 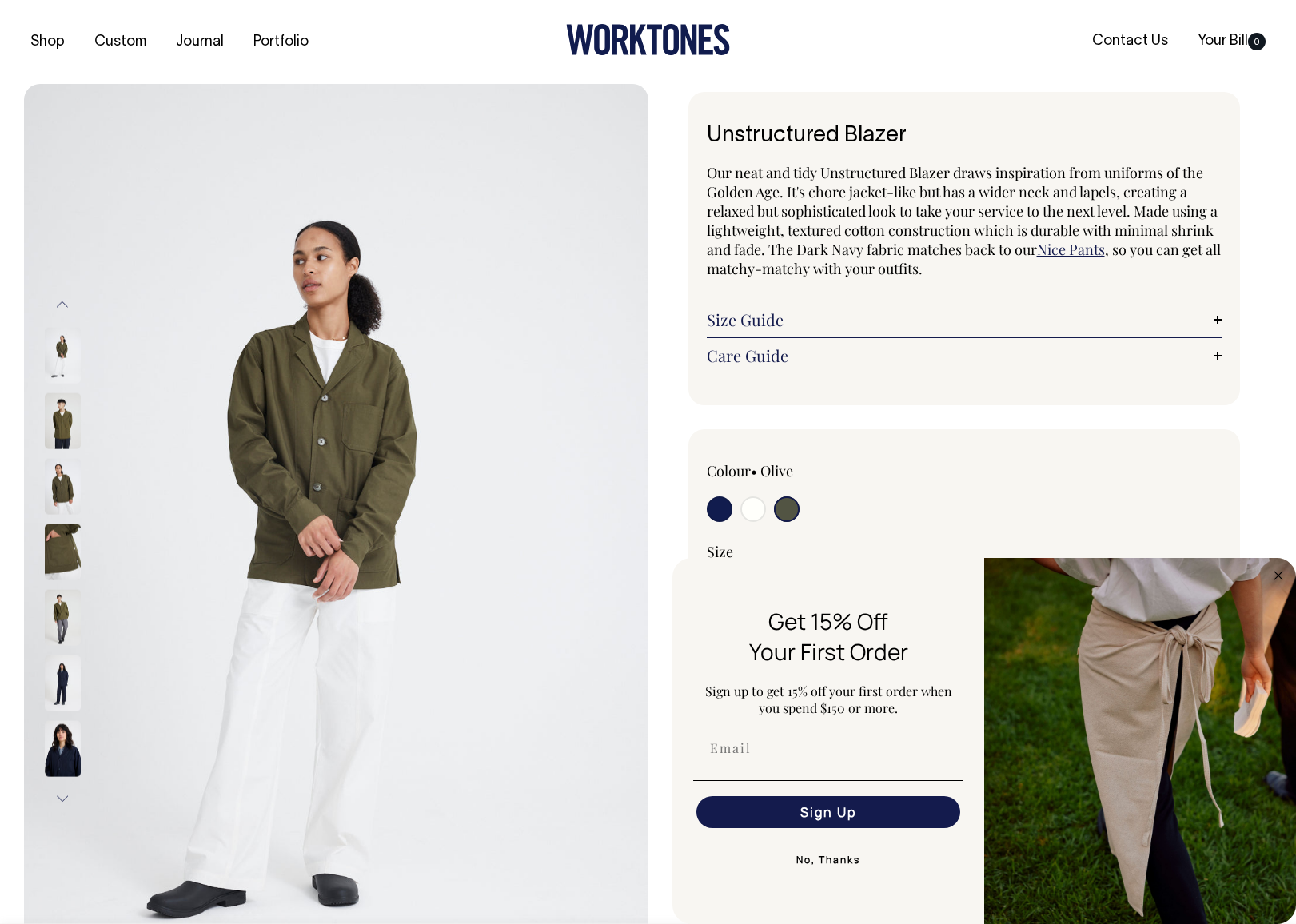 I want to click on button: Close dialog, so click(x=1278, y=575).